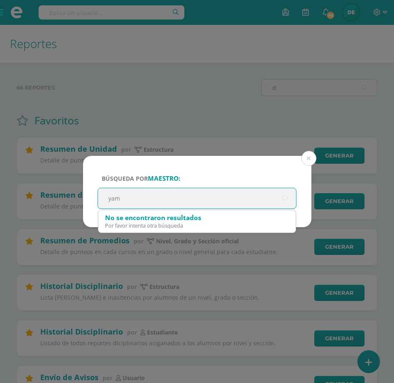  Describe the element at coordinates (197, 218) in the screenshot. I see `div: No se encontraron resultados` at that location.